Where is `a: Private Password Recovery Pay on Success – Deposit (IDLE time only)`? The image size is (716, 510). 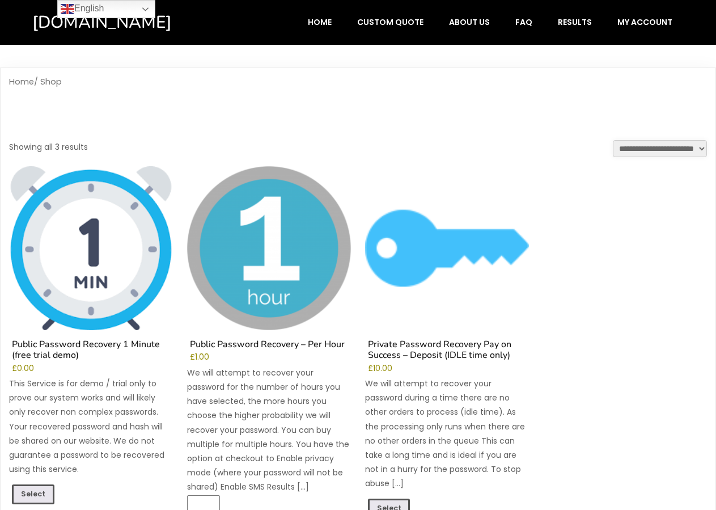 a: Private Password Recovery Pay on Success – Deposit (IDLE time only) is located at coordinates (447, 265).